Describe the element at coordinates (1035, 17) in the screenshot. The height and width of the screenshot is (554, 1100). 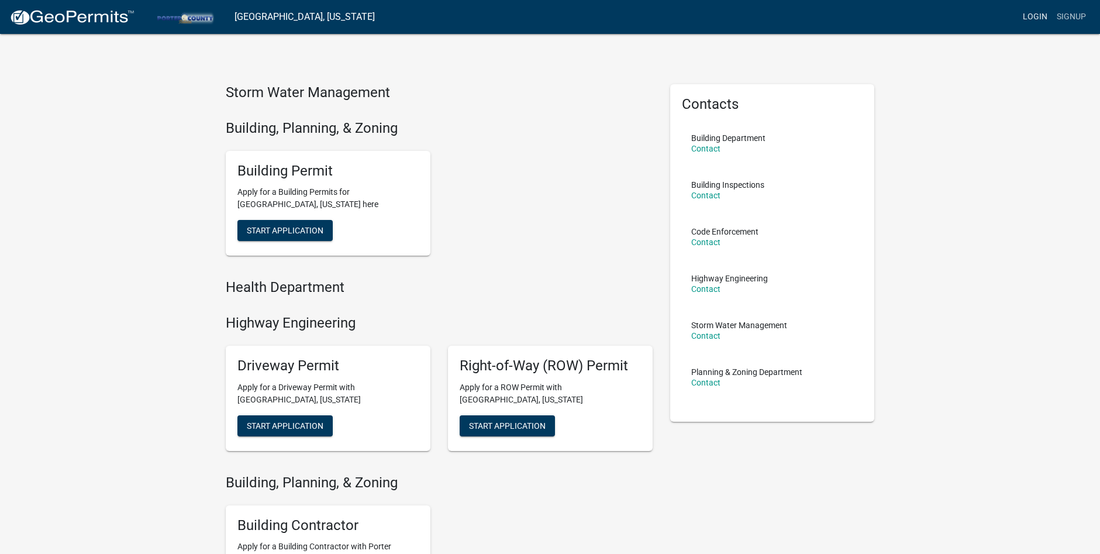
I see `a: Login` at that location.